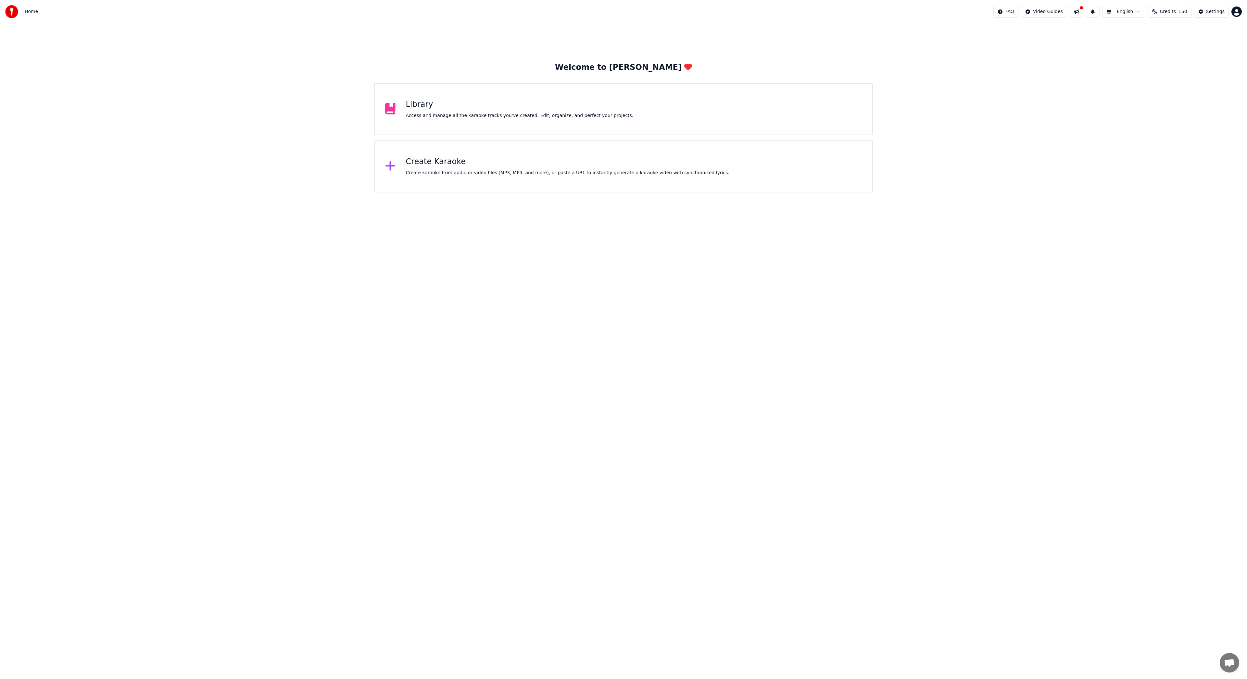 The image size is (1247, 679). What do you see at coordinates (31, 12) in the screenshot?
I see `nav: breadcrumb` at bounding box center [31, 12].